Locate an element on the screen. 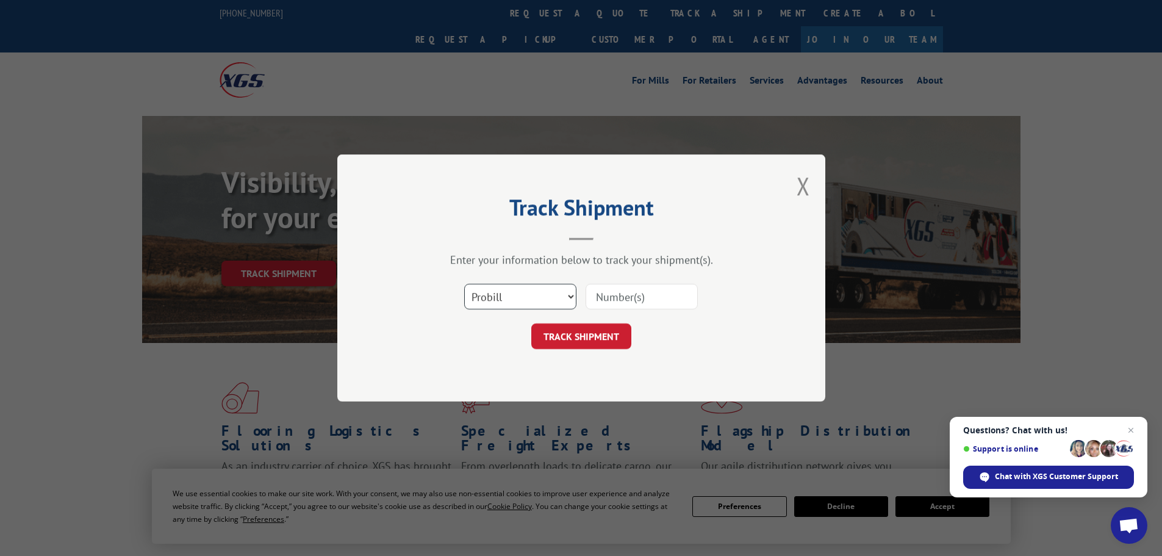  span: Close chat is located at coordinates (1131, 430).